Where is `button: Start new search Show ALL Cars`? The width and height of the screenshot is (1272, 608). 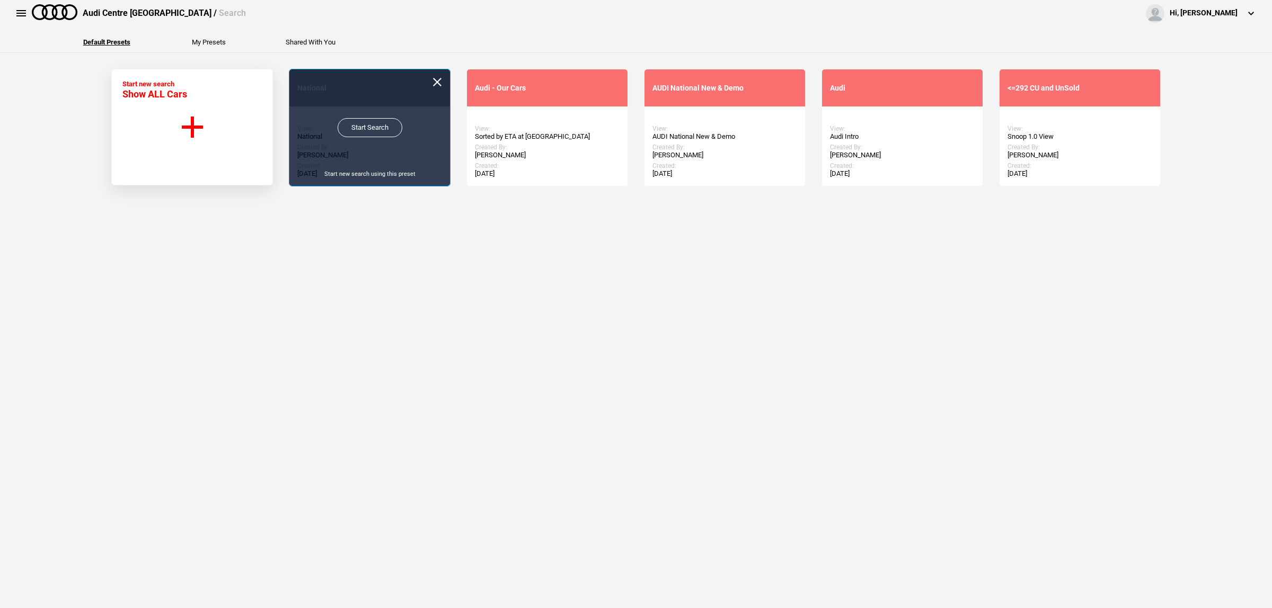
button: Start new search Show ALL Cars is located at coordinates (192, 127).